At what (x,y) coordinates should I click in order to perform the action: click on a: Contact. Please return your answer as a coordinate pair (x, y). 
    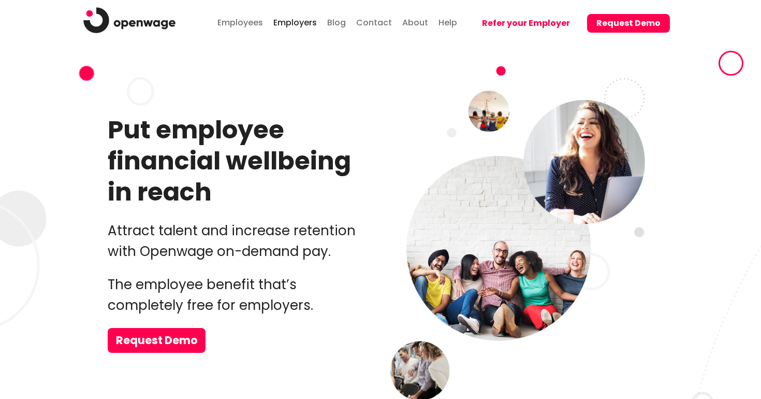
    Looking at the image, I should click on (374, 21).